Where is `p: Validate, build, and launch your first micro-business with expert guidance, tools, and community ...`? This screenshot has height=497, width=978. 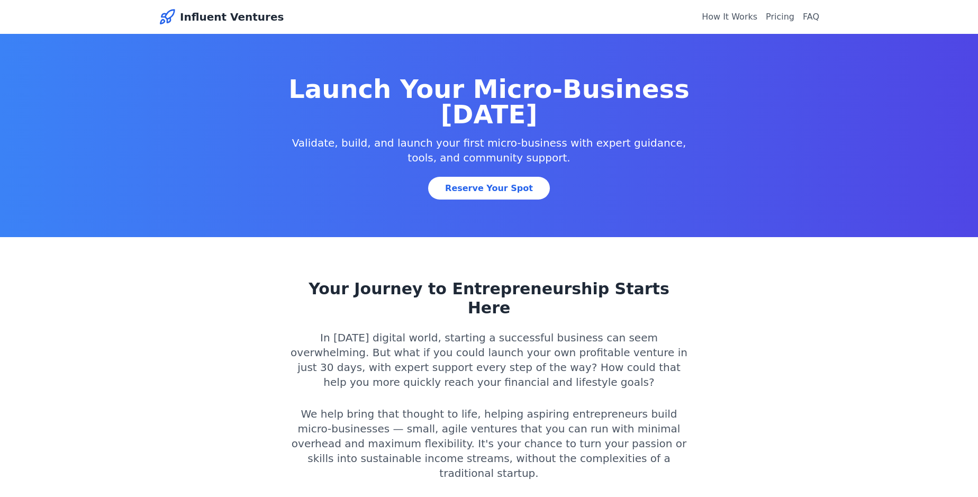 p: Validate, build, and launch your first micro-business with expert guidance, tools, and community ... is located at coordinates (489, 150).